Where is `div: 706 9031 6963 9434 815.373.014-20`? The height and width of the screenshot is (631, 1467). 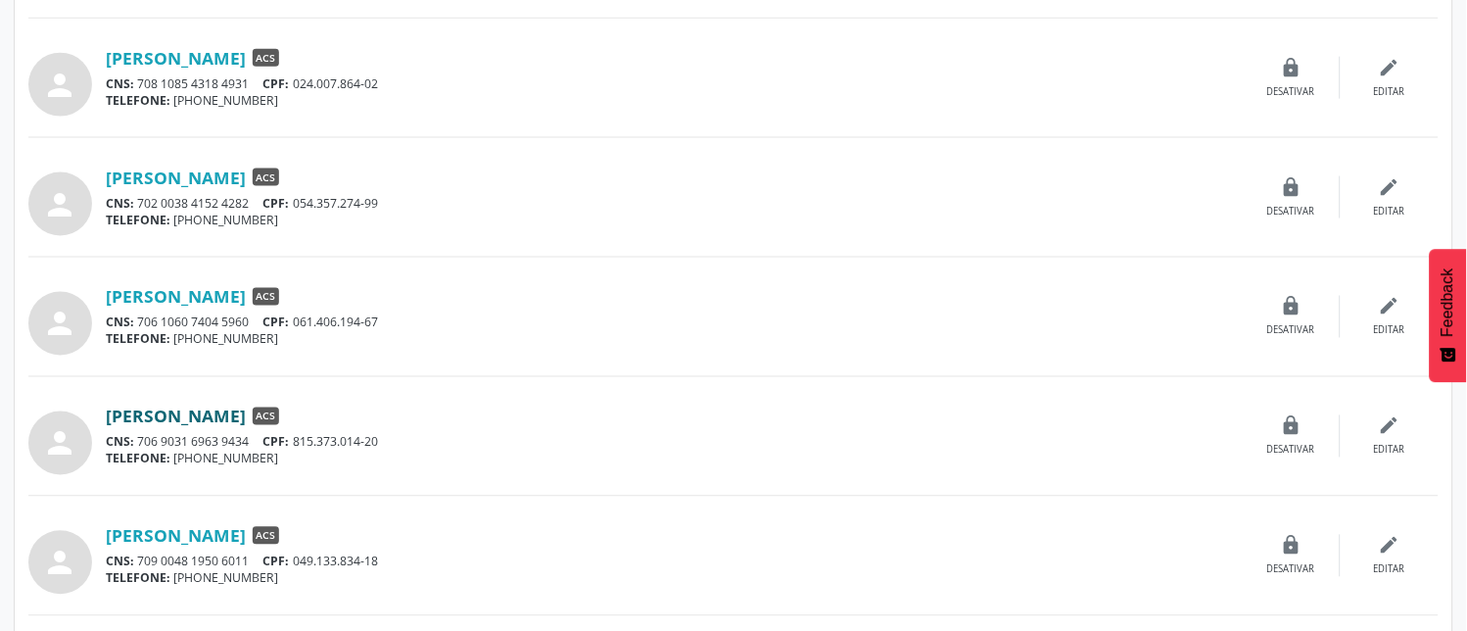
div: 706 9031 6963 9434 815.373.014-20 is located at coordinates (674, 442).